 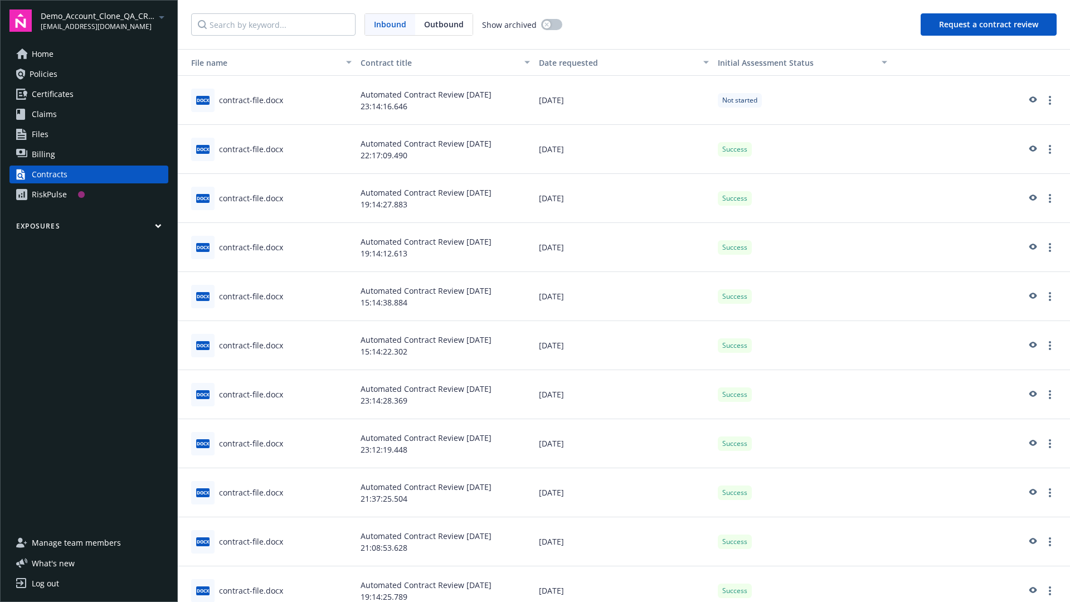 I want to click on a: Files, so click(x=89, y=134).